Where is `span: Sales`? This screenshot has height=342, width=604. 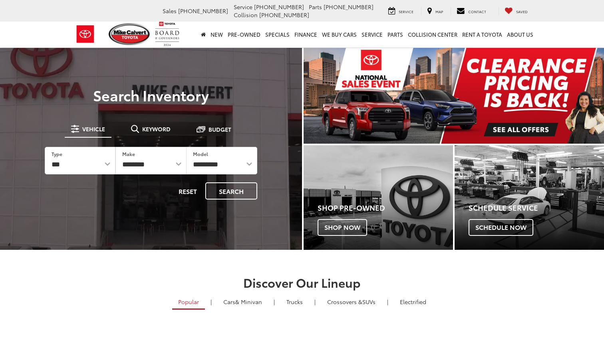
span: Sales is located at coordinates (169, 11).